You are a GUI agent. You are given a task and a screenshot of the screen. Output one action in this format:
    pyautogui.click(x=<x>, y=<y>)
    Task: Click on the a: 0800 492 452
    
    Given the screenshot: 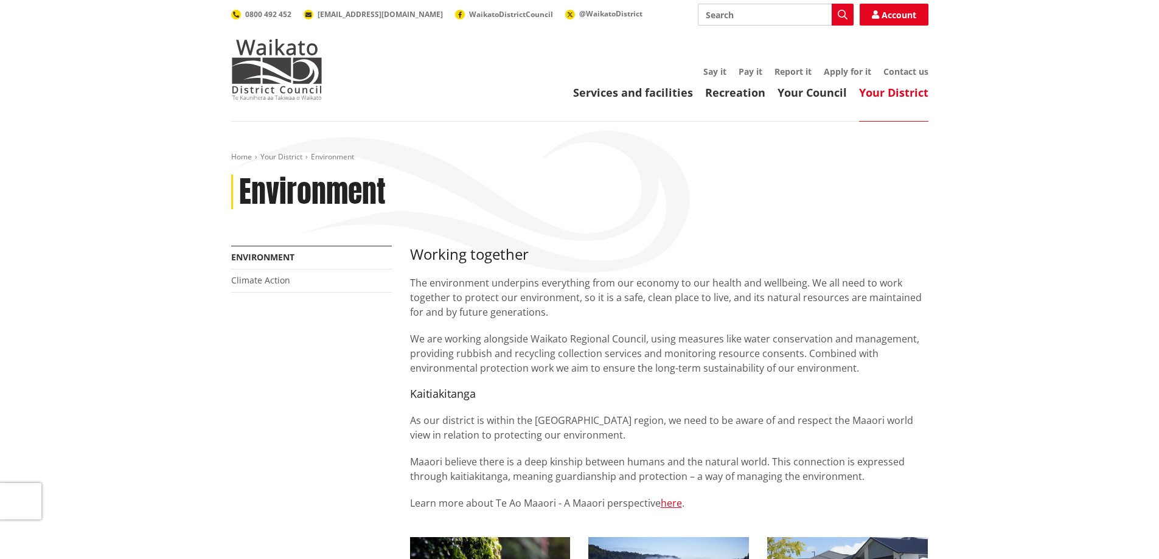 What is the action you would take?
    pyautogui.click(x=261, y=14)
    